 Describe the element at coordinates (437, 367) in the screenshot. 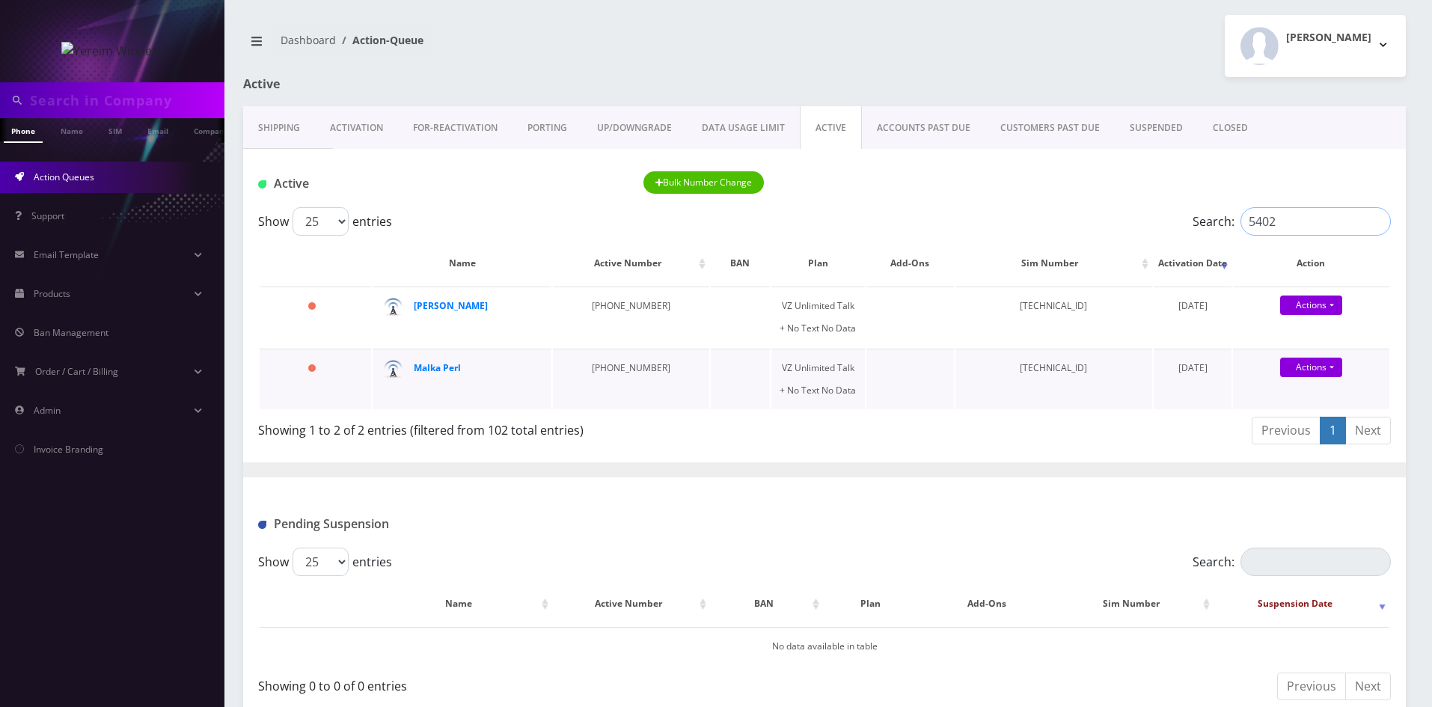

I see `strong: Malka Perl` at that location.